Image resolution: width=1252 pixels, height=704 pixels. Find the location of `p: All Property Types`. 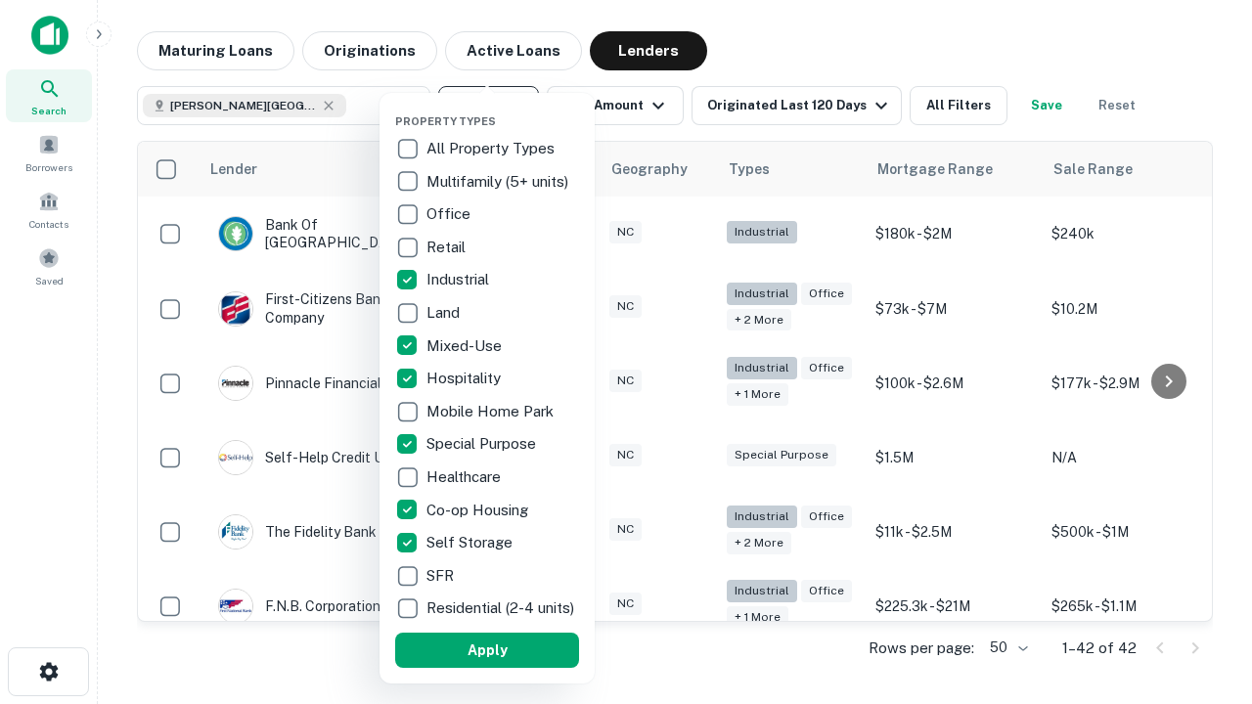

p: All Property Types is located at coordinates (492, 149).